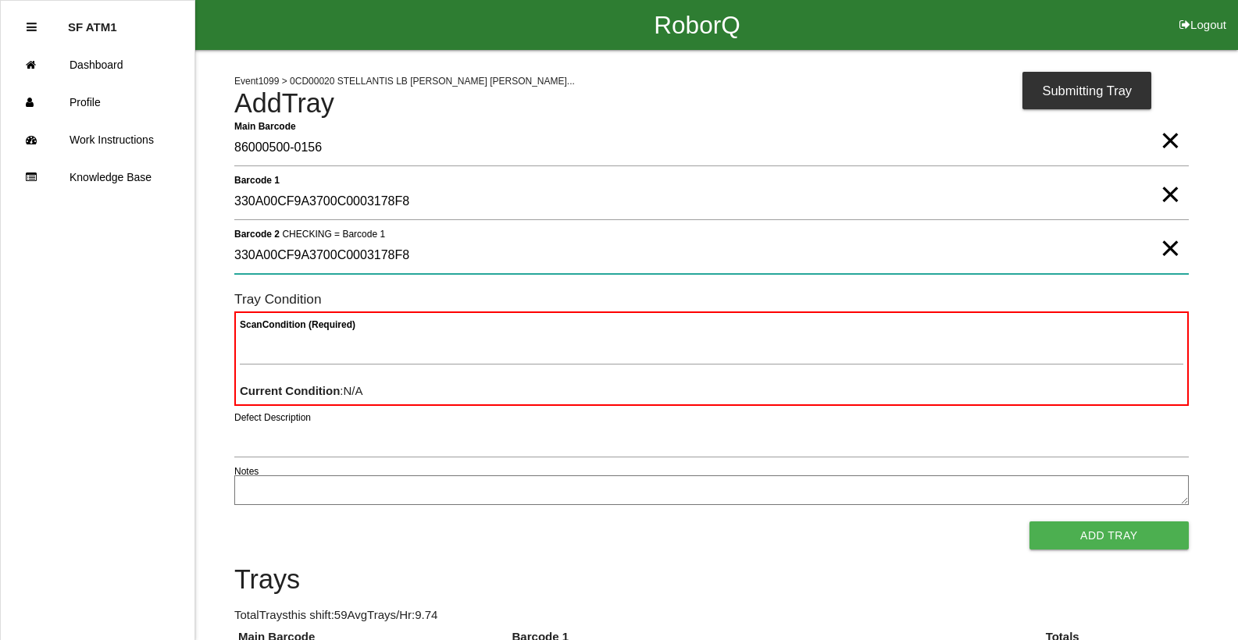  What do you see at coordinates (711, 148) in the screenshot?
I see `input: Required` at bounding box center [711, 148].